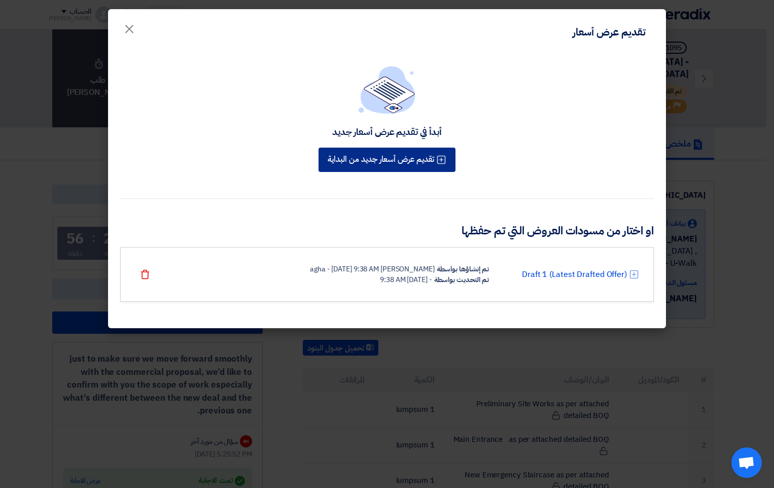  Describe the element at coordinates (387, 160) in the screenshot. I see `button: تقديم عرض أسعار جديد من البداية` at that location.